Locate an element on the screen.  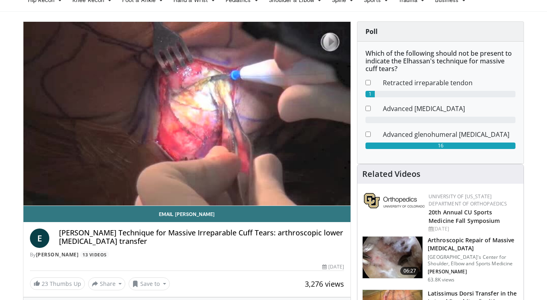
a: 13 Videos is located at coordinates (95, 255).